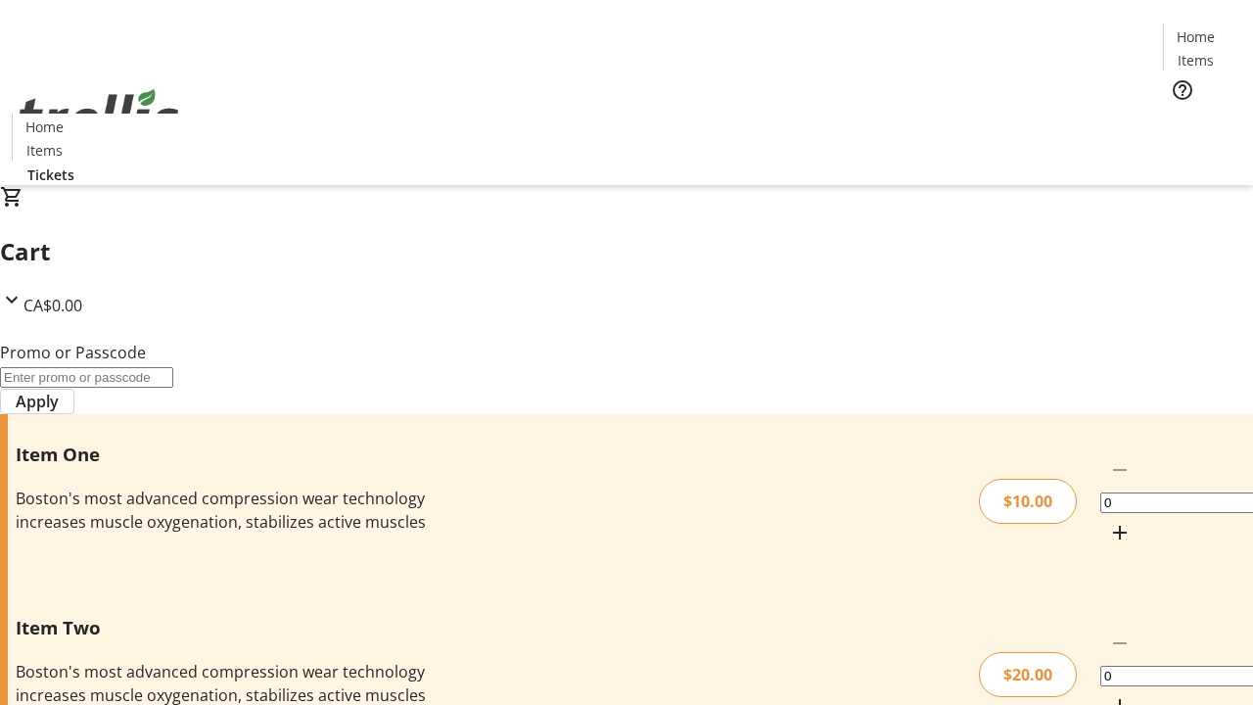 This screenshot has width=1253, height=705. Describe the element at coordinates (99, 117) in the screenshot. I see `img: Orient E2E Organization YEeFUxQwnB's Logo` at that location.